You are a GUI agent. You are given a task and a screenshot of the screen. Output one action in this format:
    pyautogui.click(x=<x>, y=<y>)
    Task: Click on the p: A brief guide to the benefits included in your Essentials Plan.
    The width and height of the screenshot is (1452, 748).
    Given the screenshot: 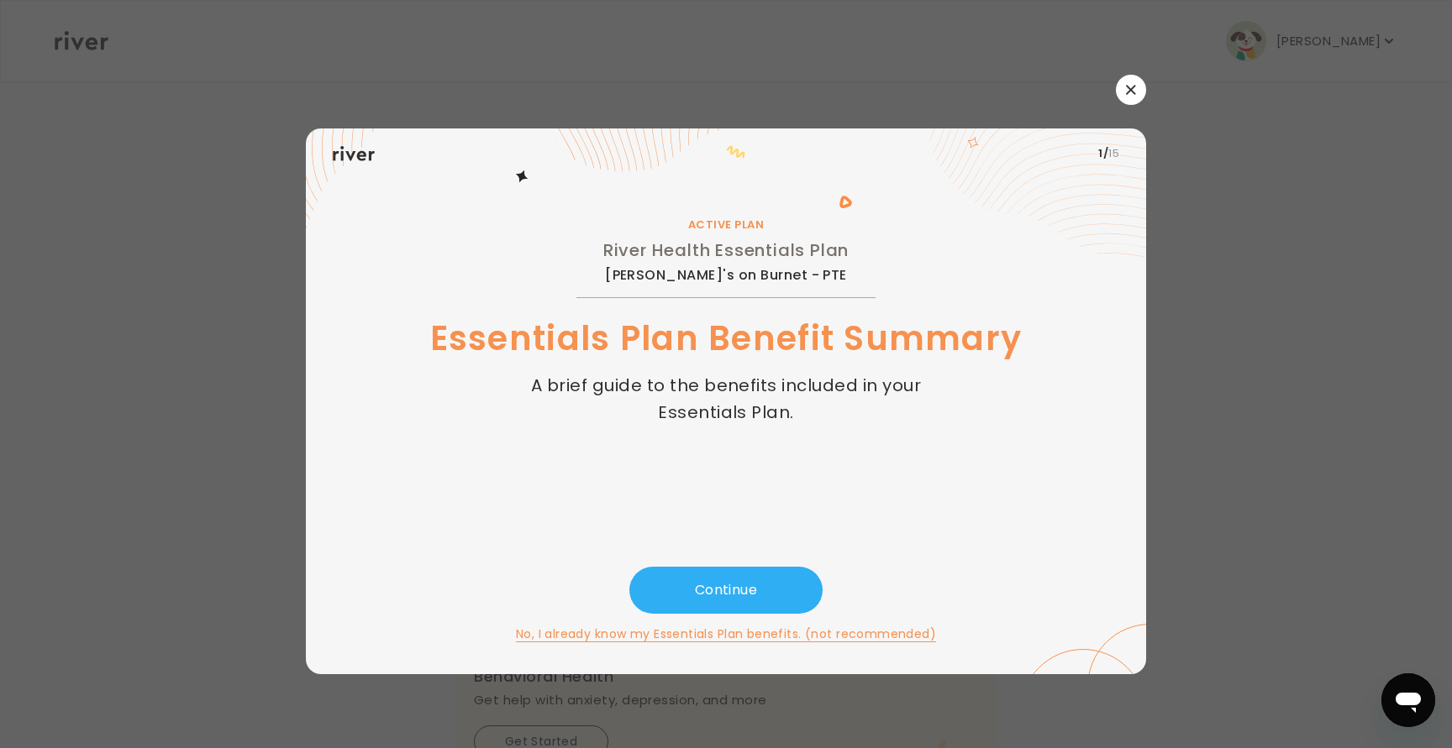 What is the action you would take?
    pyautogui.click(x=726, y=399)
    